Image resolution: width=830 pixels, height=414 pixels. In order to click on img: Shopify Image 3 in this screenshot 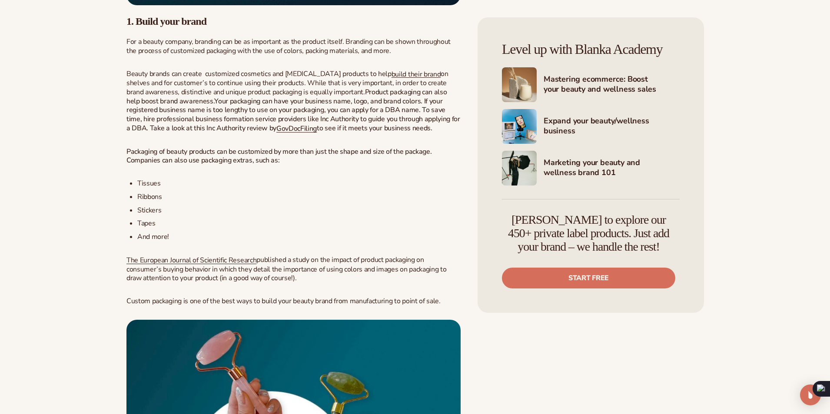, I will do `click(519, 85)`.